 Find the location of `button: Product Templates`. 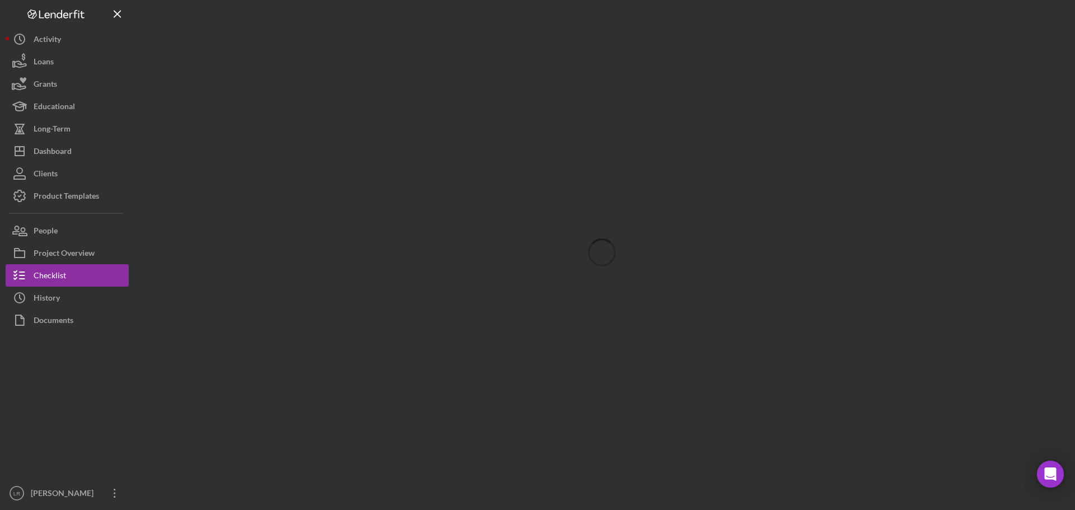

button: Product Templates is located at coordinates (67, 196).